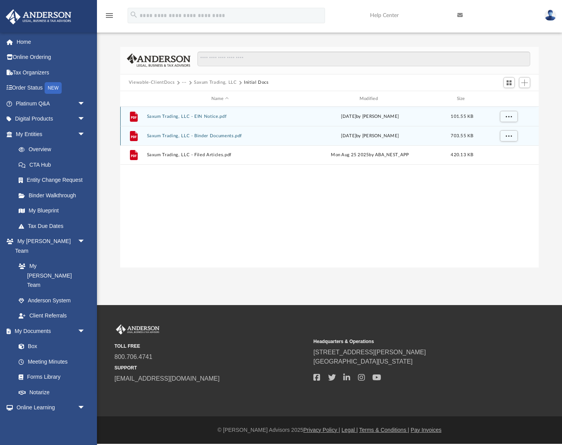  What do you see at coordinates (215, 83) in the screenshot?
I see `button: Saxum Trading, LLC` at bounding box center [215, 83].